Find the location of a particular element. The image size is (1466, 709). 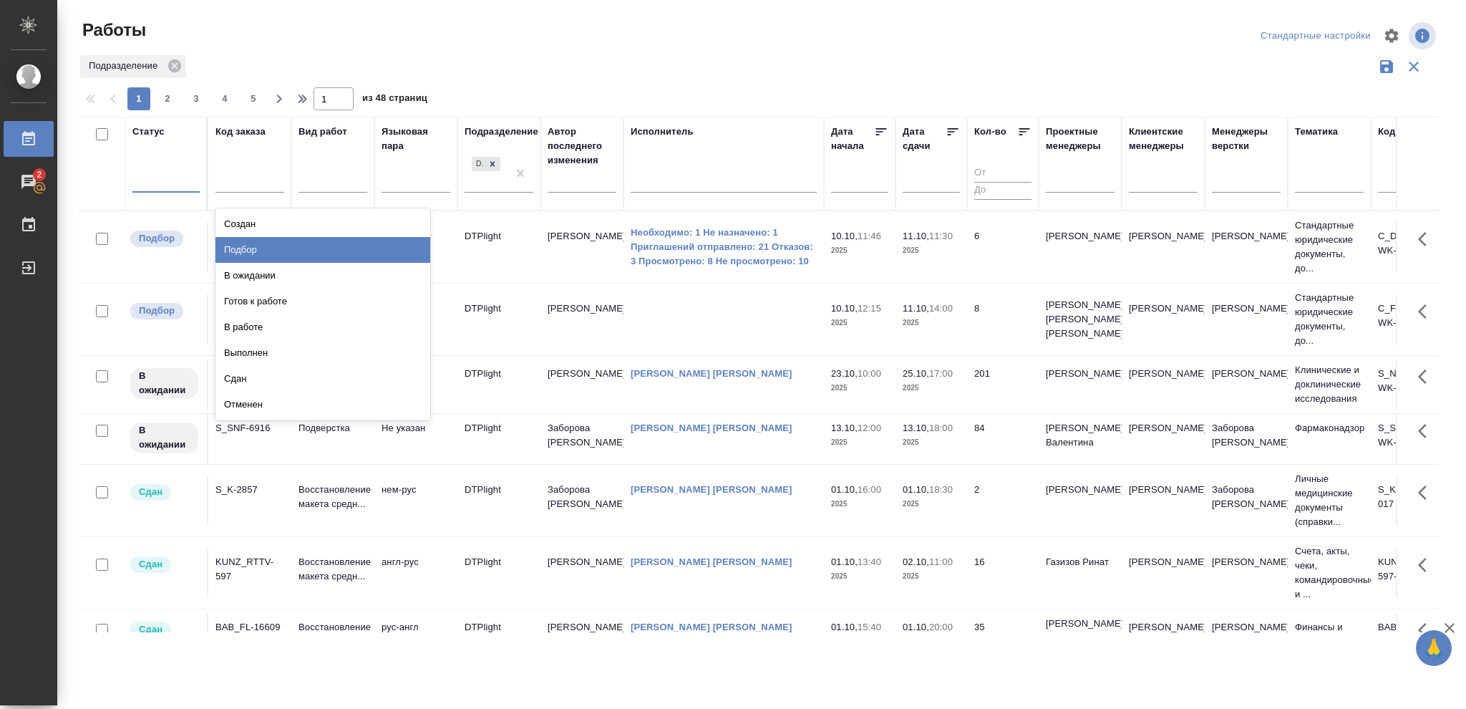

p: 10.10, is located at coordinates (844, 236).